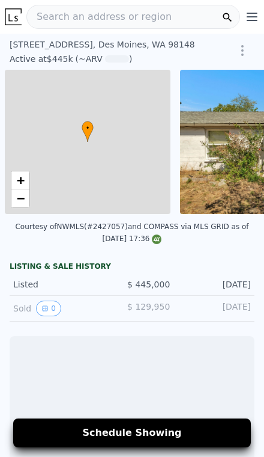  Describe the element at coordinates (51, 284) in the screenshot. I see `div: Listed` at that location.